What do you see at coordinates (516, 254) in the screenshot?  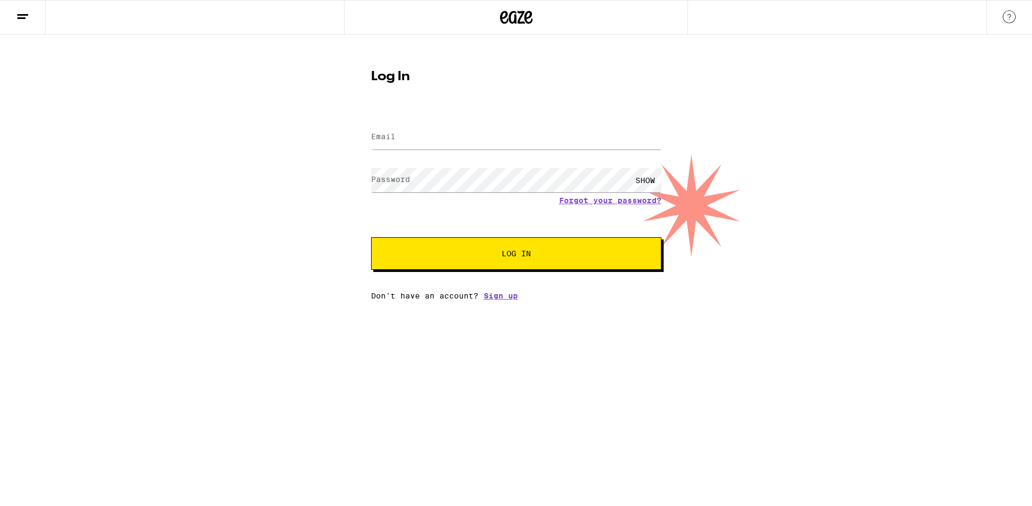 I see `span: Log In` at bounding box center [516, 254].